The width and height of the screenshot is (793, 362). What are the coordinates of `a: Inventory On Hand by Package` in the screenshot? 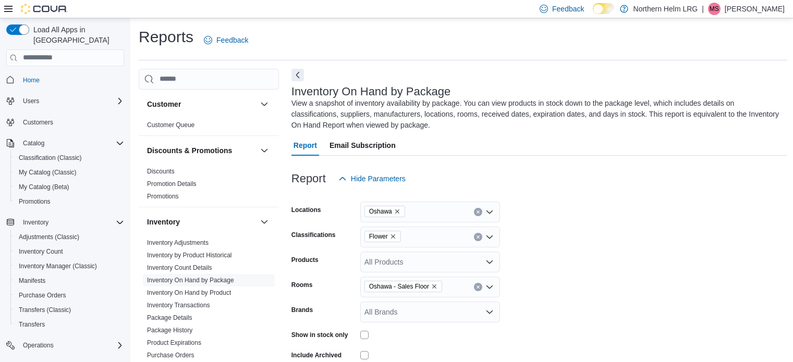 It's located at (190, 281).